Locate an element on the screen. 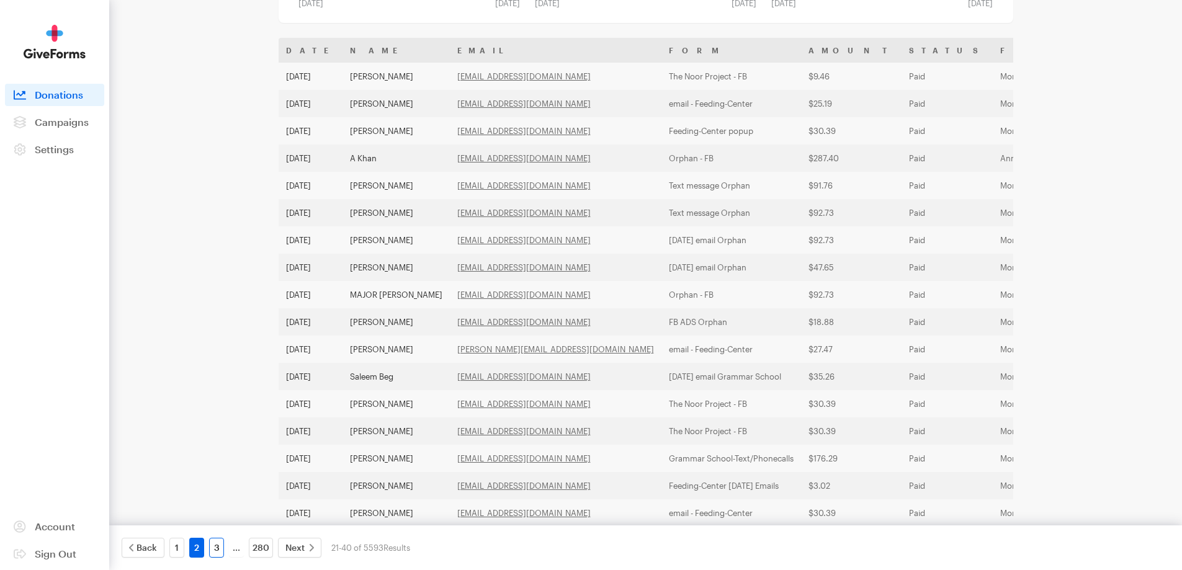  th: Status is located at coordinates (947, 50).